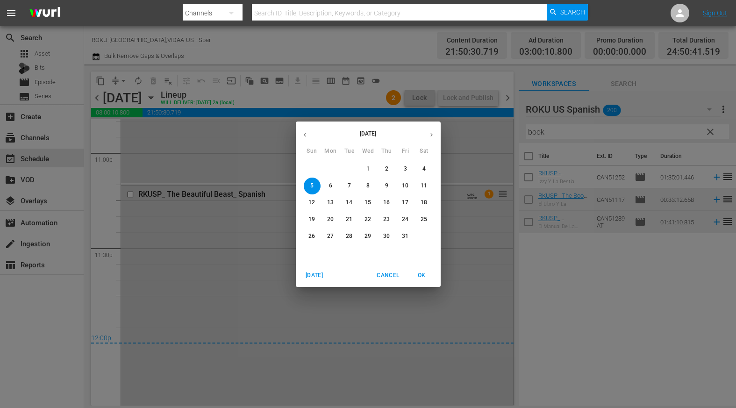 This screenshot has height=408, width=736. What do you see at coordinates (424, 202) in the screenshot?
I see `p: 18` at bounding box center [424, 202].